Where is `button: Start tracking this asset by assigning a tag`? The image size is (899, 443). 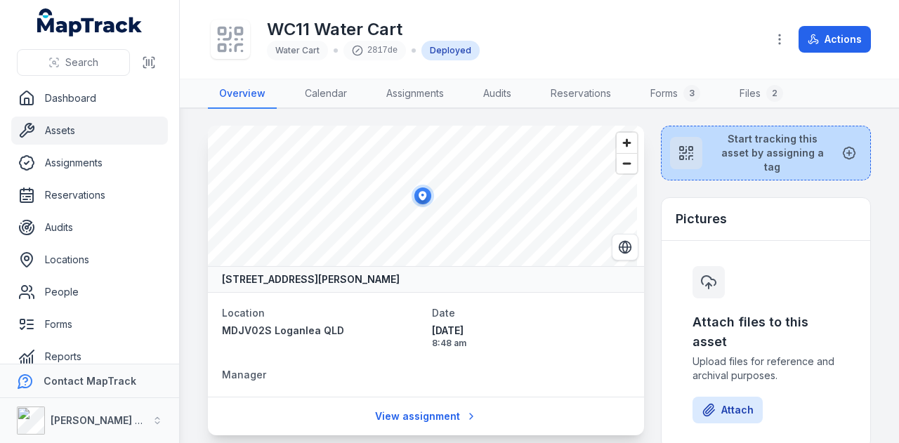 button: Start tracking this asset by assigning a tag is located at coordinates (766, 153).